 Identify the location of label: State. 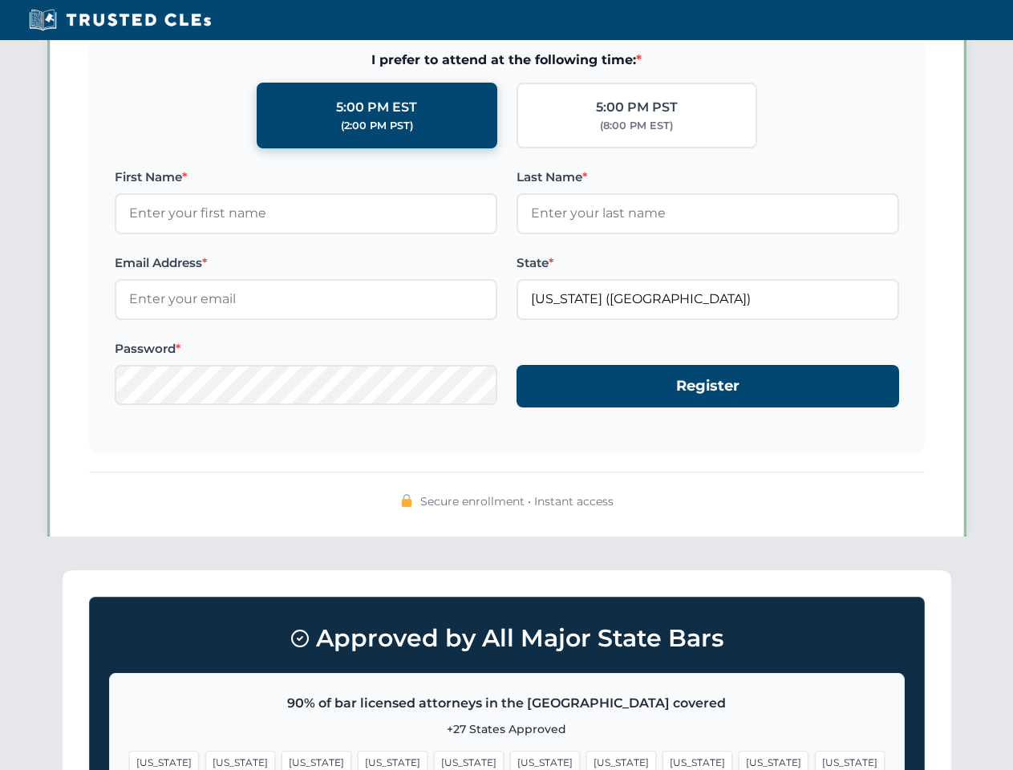
(707, 263).